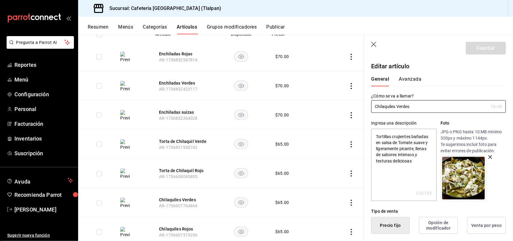 The width and height of the screenshot is (513, 241). I want to click on button: Grupos modificadores, so click(232, 29).